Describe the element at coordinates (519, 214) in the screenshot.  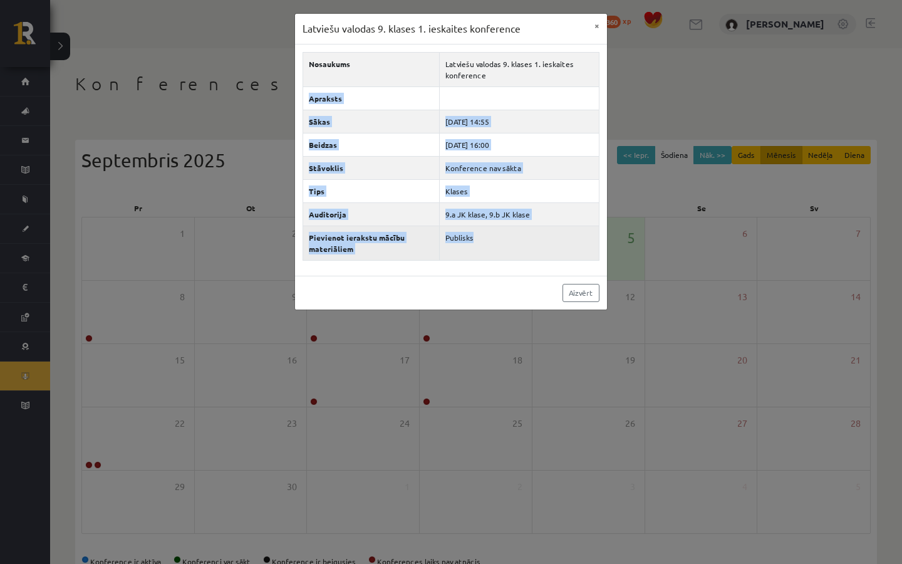
I see `td: 9.a JK klase, 9.b JK klase` at that location.